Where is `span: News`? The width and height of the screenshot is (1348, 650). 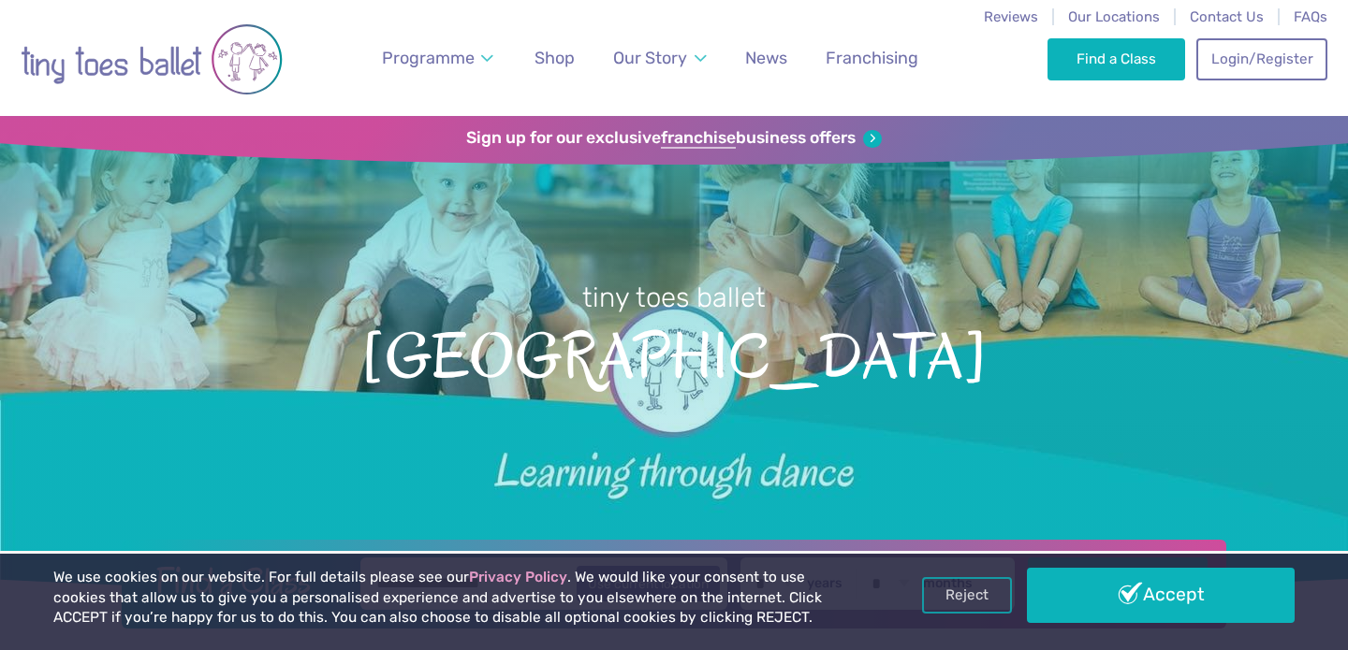 span: News is located at coordinates (765, 57).